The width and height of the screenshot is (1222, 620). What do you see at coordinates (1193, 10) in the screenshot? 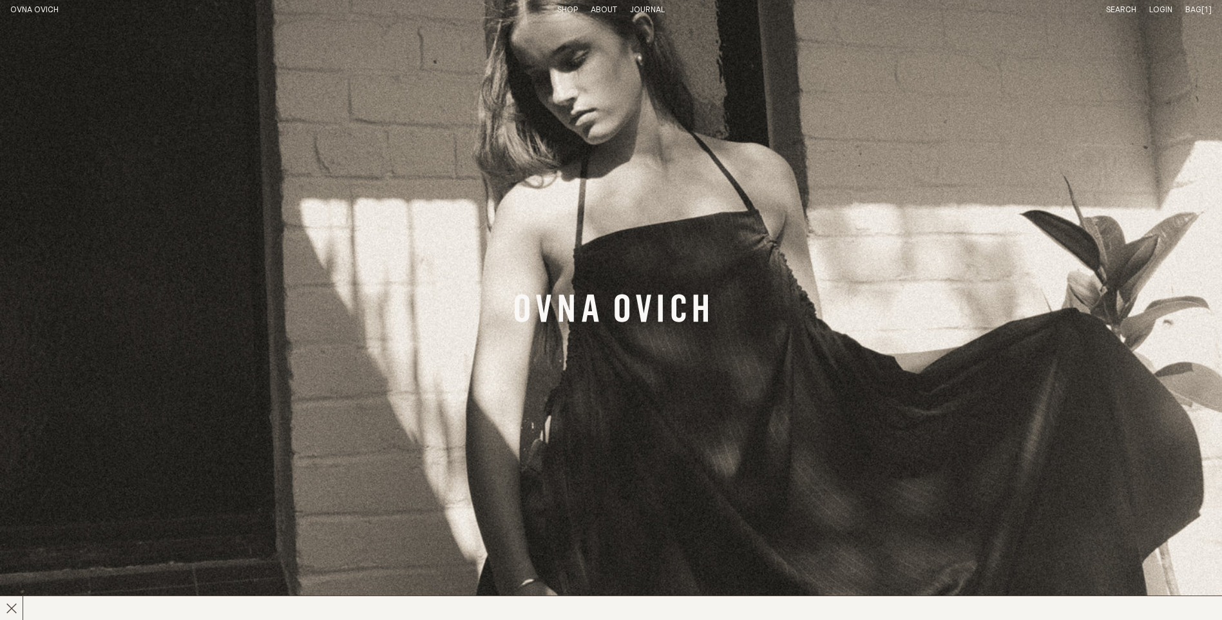
I see `span: Bag` at bounding box center [1193, 10].